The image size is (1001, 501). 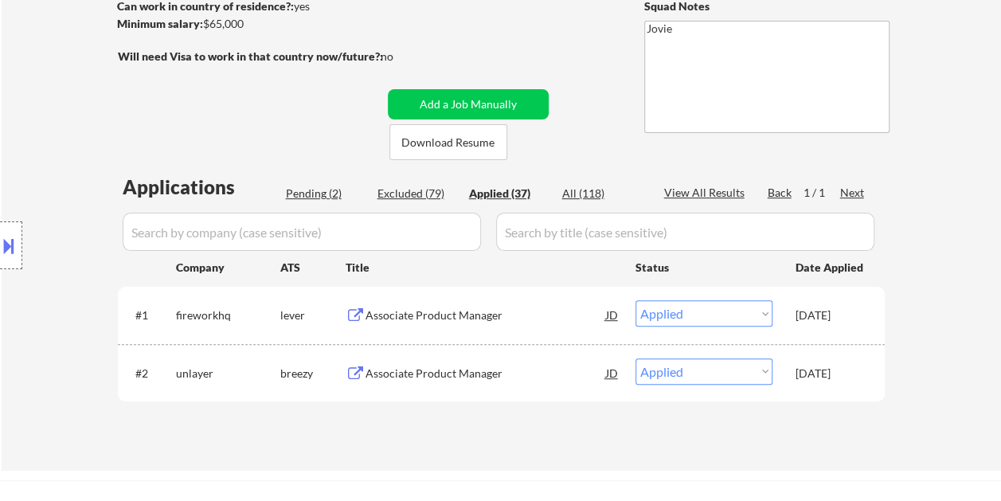 I want to click on div: 1 / 1, so click(x=822, y=193).